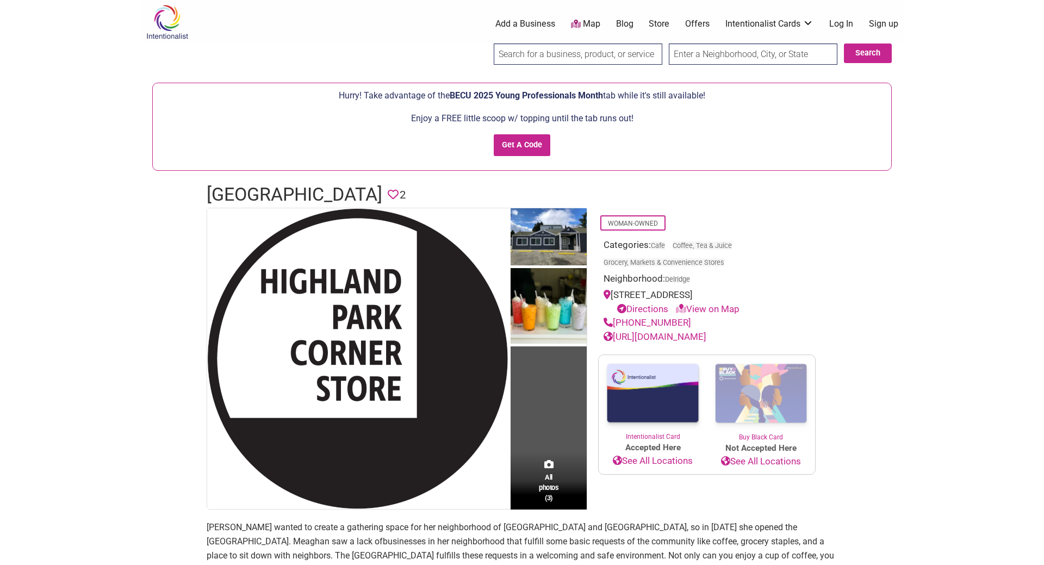  What do you see at coordinates (633, 223) in the screenshot?
I see `a: Woman-Owned` at bounding box center [633, 223].